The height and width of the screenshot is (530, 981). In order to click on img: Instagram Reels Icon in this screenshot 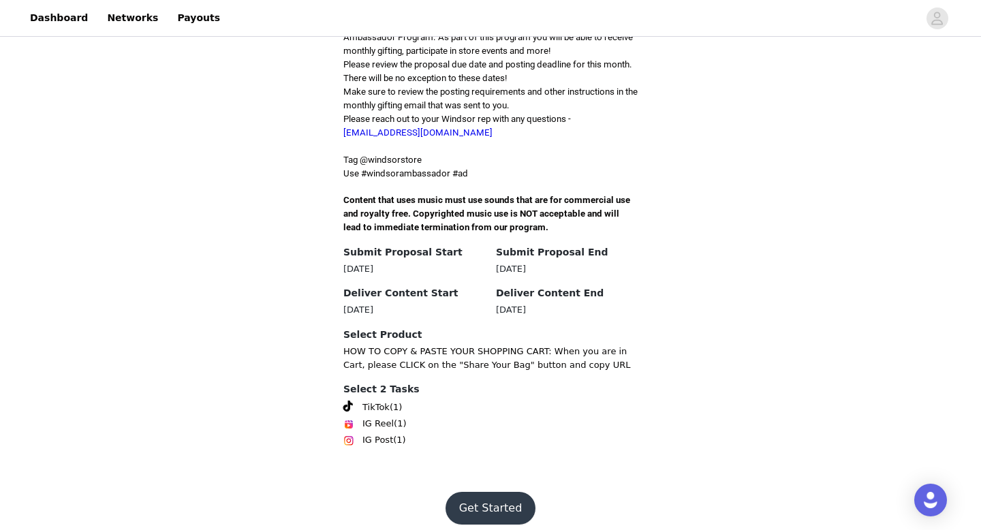, I will do `click(349, 425)`.